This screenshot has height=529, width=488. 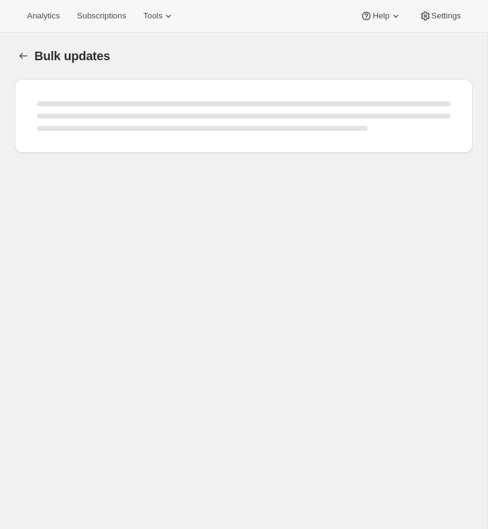 What do you see at coordinates (72, 56) in the screenshot?
I see `span: Bulk updates` at bounding box center [72, 56].